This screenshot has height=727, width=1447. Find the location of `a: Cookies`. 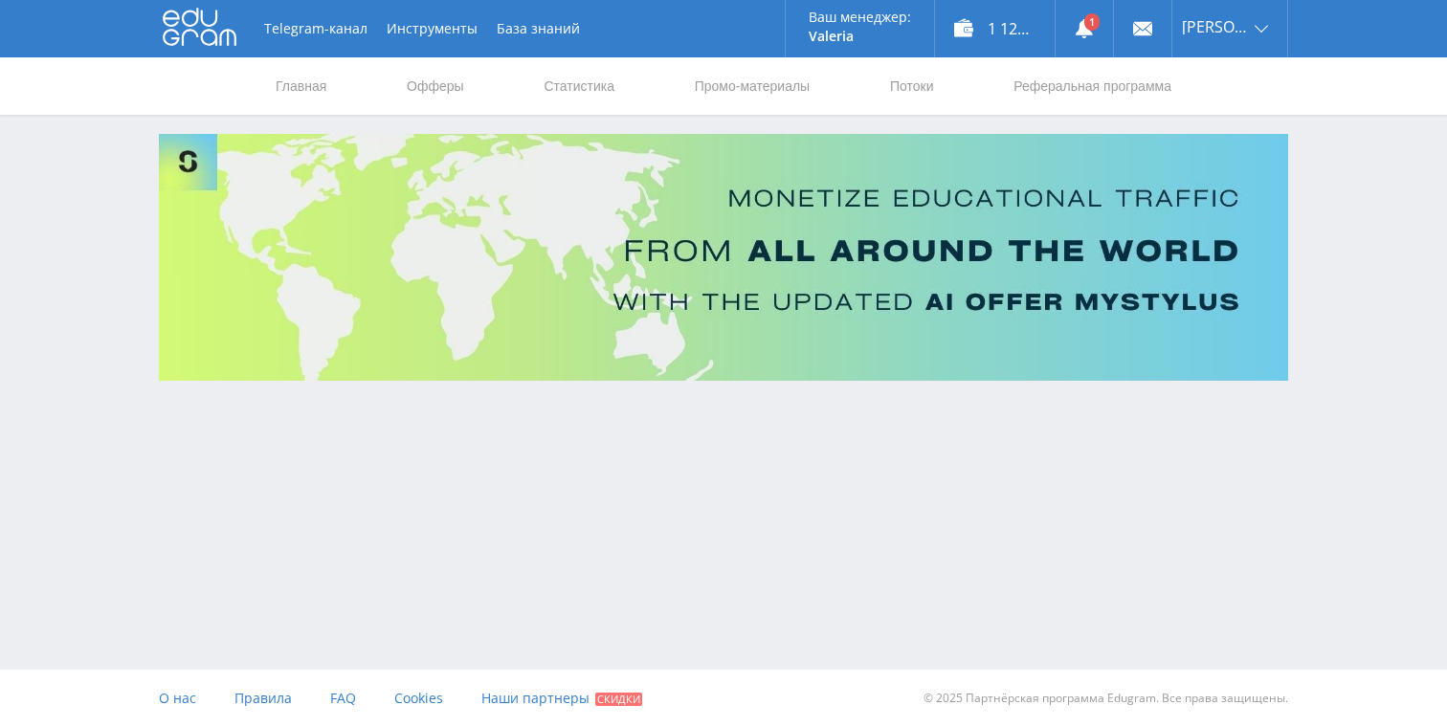

a: Cookies is located at coordinates (418, 698).